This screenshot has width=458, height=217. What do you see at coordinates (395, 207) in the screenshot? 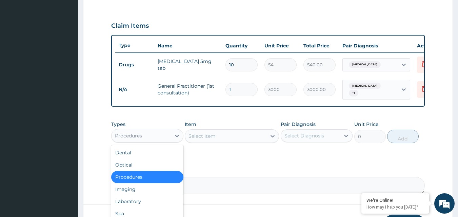
I see `p: How may I help you today?` at bounding box center [395, 207].